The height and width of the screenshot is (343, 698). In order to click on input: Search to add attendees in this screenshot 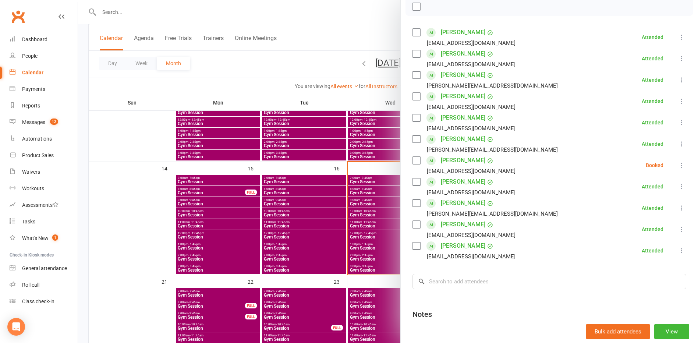, I will do `click(549, 281)`.